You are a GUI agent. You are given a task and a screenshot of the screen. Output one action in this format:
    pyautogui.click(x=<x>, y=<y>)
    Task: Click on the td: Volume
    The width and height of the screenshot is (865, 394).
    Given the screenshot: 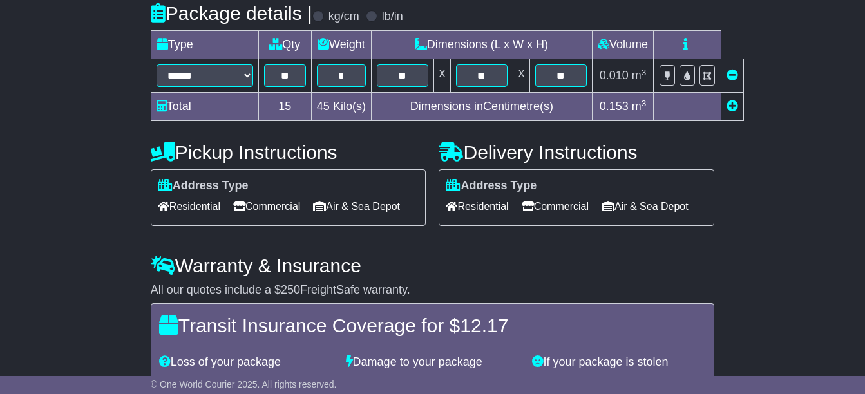 What is the action you would take?
    pyautogui.click(x=622, y=45)
    